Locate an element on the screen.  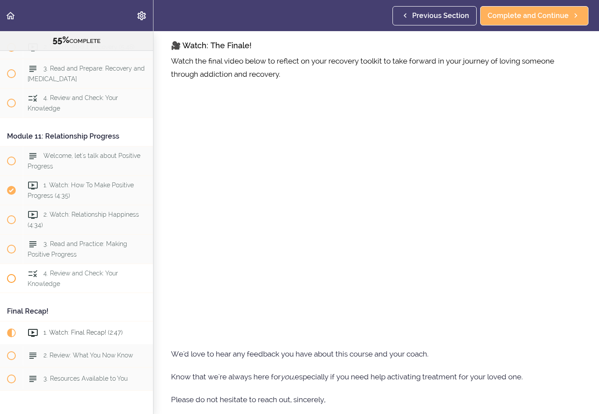
svg: Back to course curriculum is located at coordinates (11, 16).